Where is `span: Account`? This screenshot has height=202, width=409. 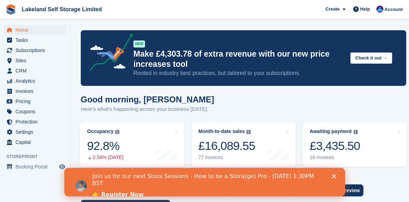
span: Account is located at coordinates (394, 9).